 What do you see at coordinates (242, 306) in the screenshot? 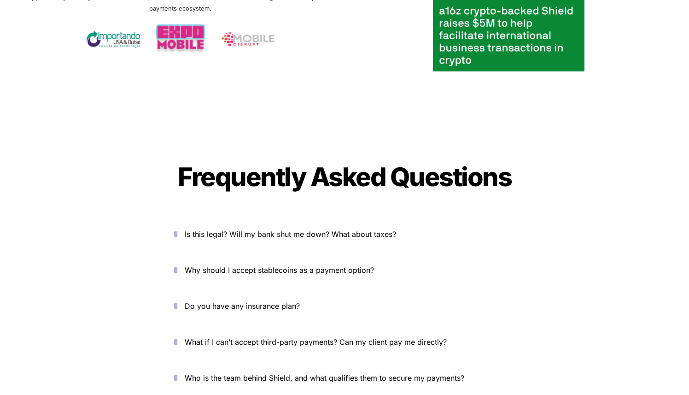
I see `span: Do you have any insurance plan?` at bounding box center [242, 306].